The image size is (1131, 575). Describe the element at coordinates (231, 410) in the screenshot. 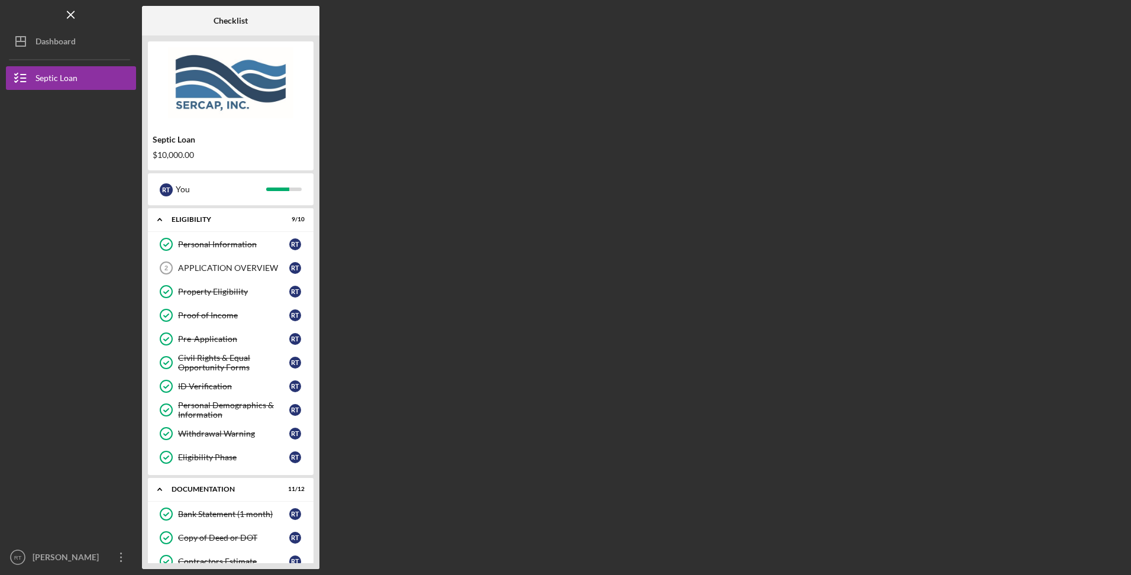

I see `a: Personal Demographics & InformationRT` at that location.